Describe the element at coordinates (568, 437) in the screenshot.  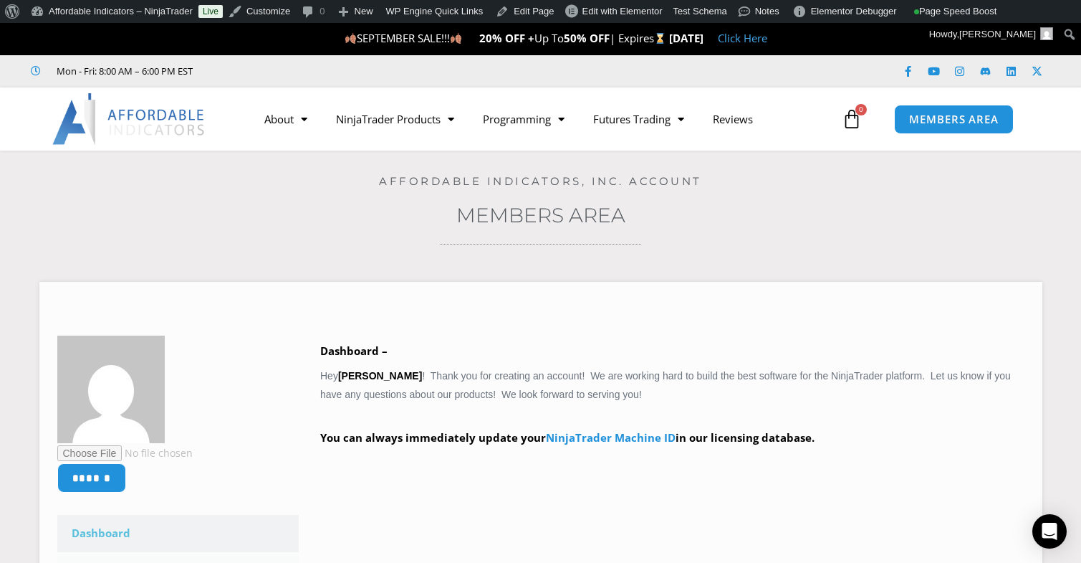
I see `strong: You can always immediately update your in our licensing database.` at that location.